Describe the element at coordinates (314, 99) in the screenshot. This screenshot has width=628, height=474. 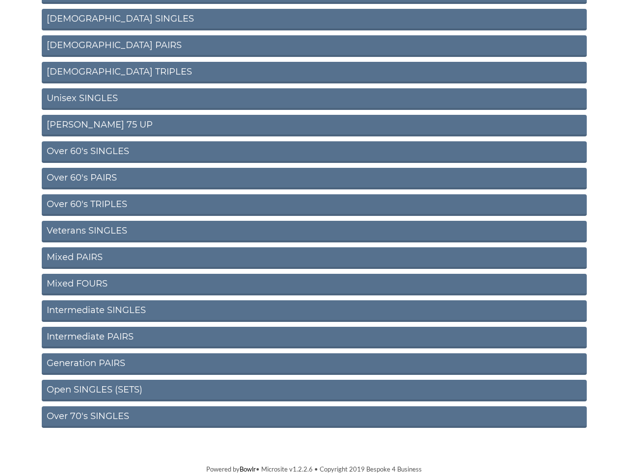
I see `a: Unisex SINGLES` at that location.